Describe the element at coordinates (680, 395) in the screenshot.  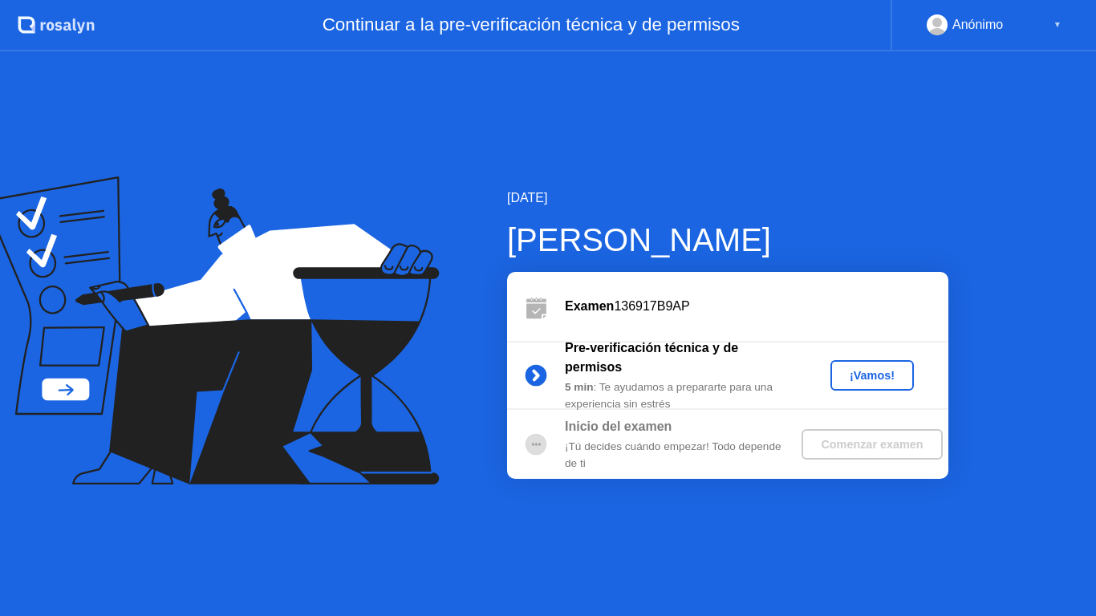
I see `div: : Te ayudamos a prepararte para una experiencia sin estrés` at that location.